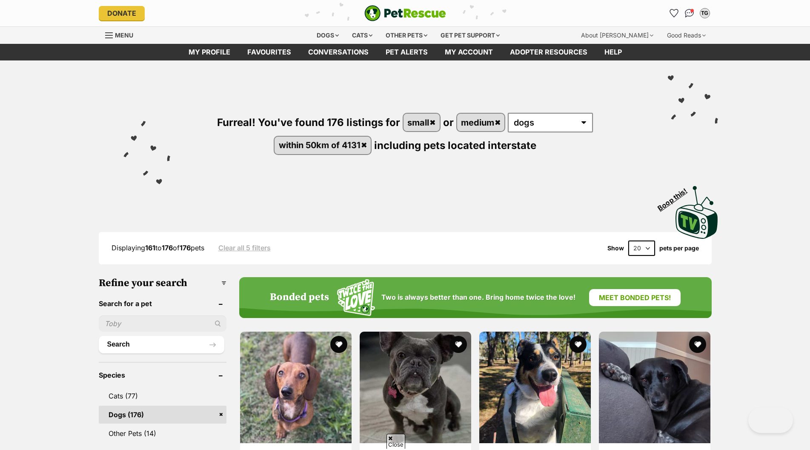 The image size is (810, 450). What do you see at coordinates (705, 13) in the screenshot?
I see `button: My account` at bounding box center [705, 13].